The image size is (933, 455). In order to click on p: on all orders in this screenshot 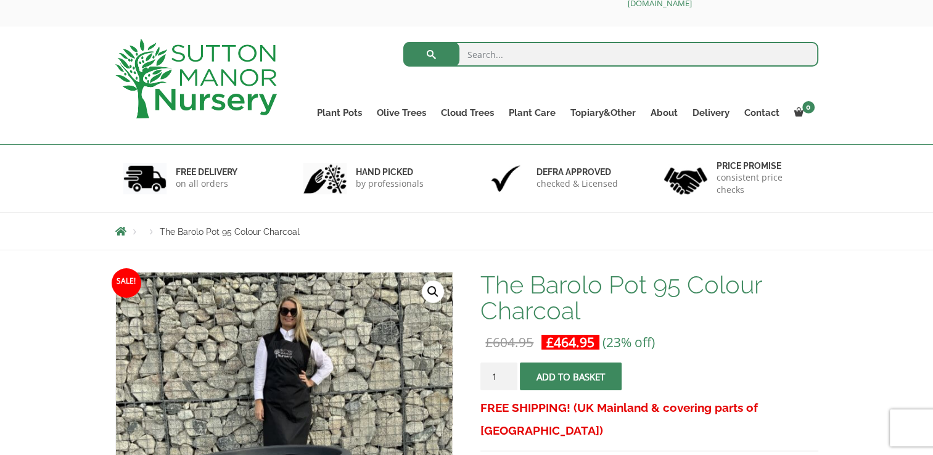, I will do `click(207, 184)`.